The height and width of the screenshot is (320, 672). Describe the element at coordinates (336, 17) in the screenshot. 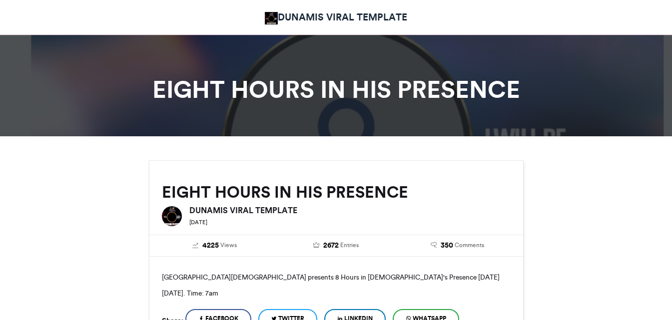

I see `a: DUNAMIS VIRAL TEMPLATE` at that location.